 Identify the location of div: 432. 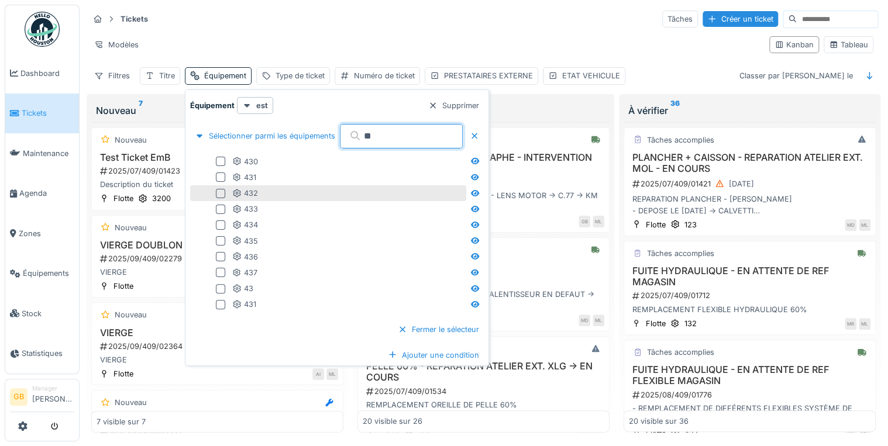
(245, 193).